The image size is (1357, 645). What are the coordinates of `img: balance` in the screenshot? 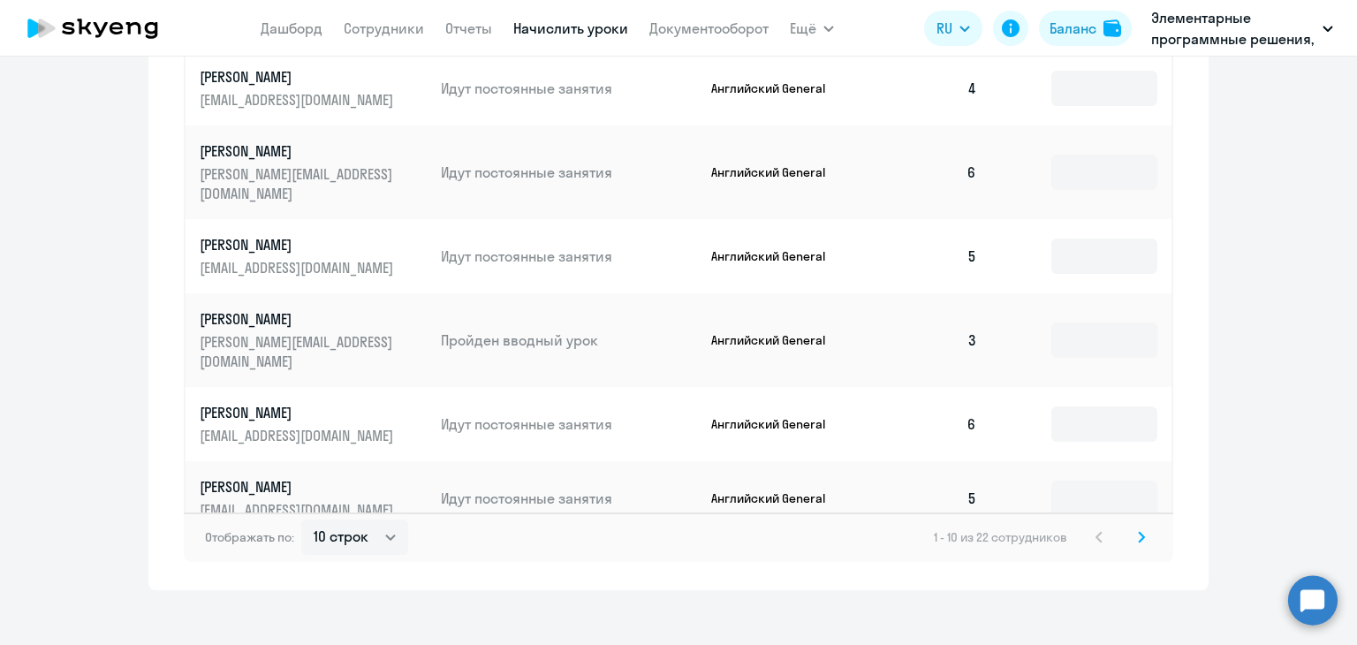 It's located at (1112, 28).